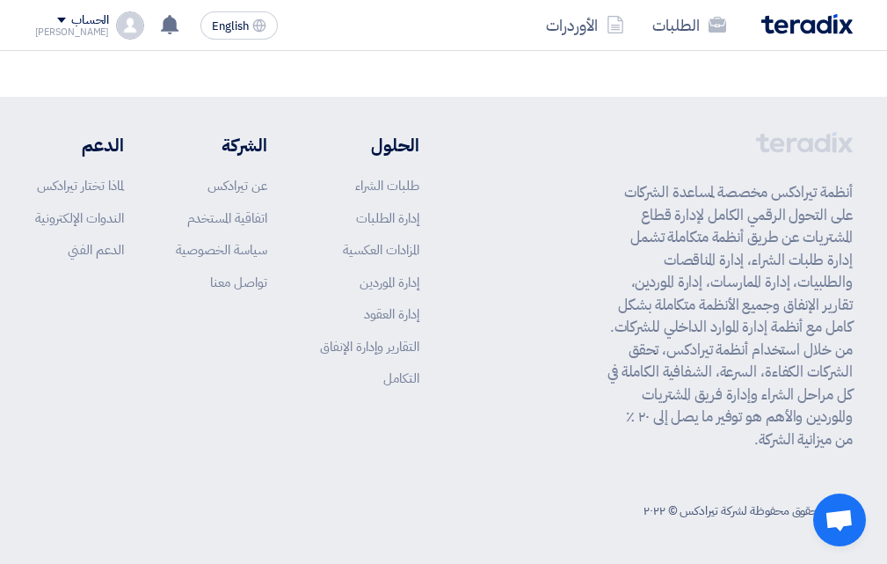  Describe the element at coordinates (222, 250) in the screenshot. I see `a: سياسة الخصوصية` at that location.